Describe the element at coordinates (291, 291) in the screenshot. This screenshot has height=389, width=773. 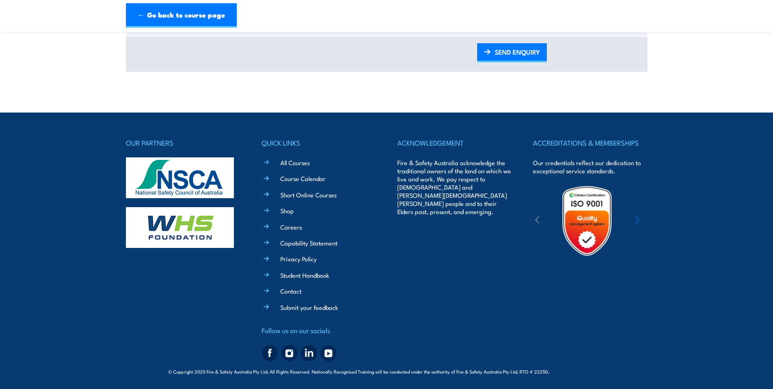
I see `a: Contact` at that location.